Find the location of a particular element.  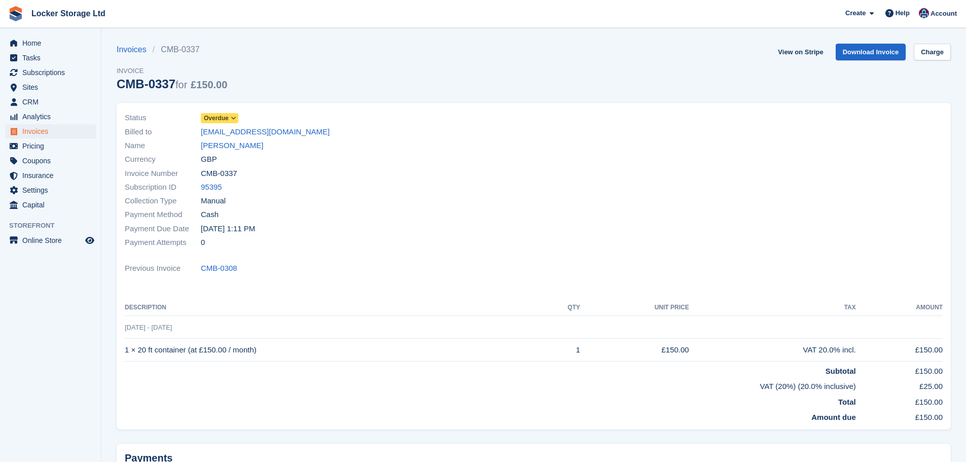

span: Subscription ID is located at coordinates (163, 187).